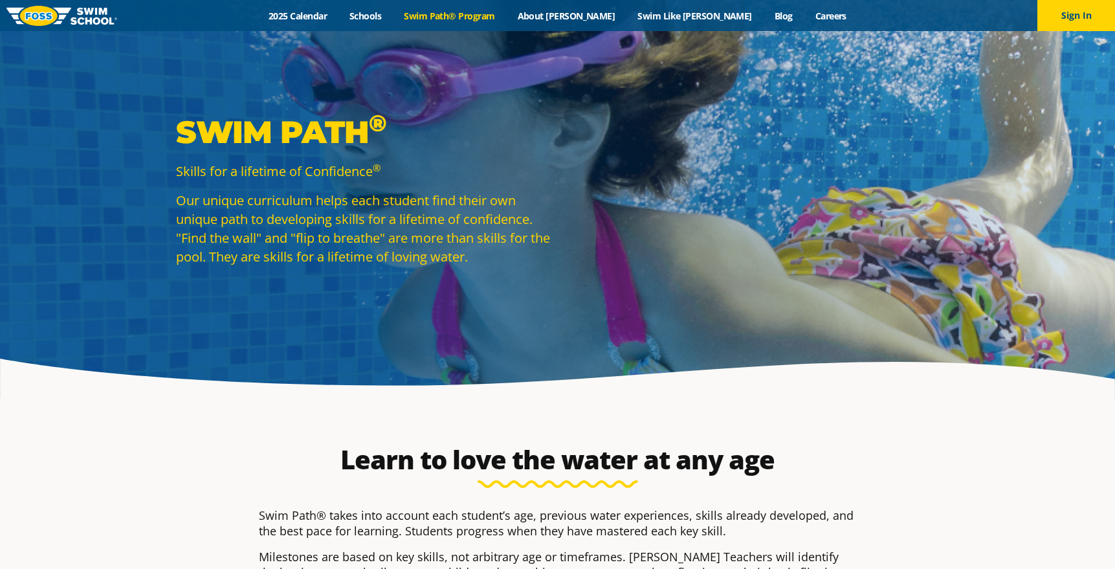  Describe the element at coordinates (783, 16) in the screenshot. I see `a: Blog` at that location.